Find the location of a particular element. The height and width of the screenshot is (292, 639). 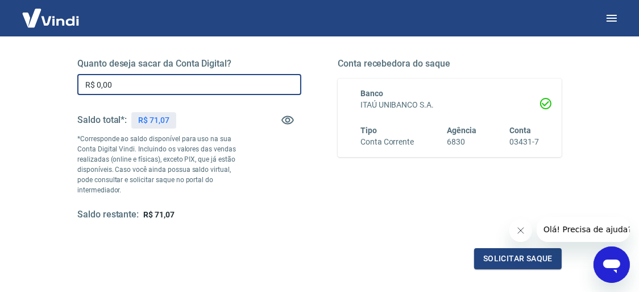

p: R$ 71,07 is located at coordinates (154, 120).